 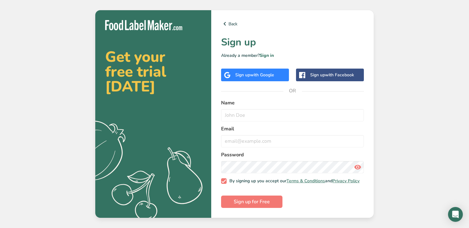 What do you see at coordinates (144, 25) in the screenshot?
I see `img: Food Label Maker` at bounding box center [144, 25].